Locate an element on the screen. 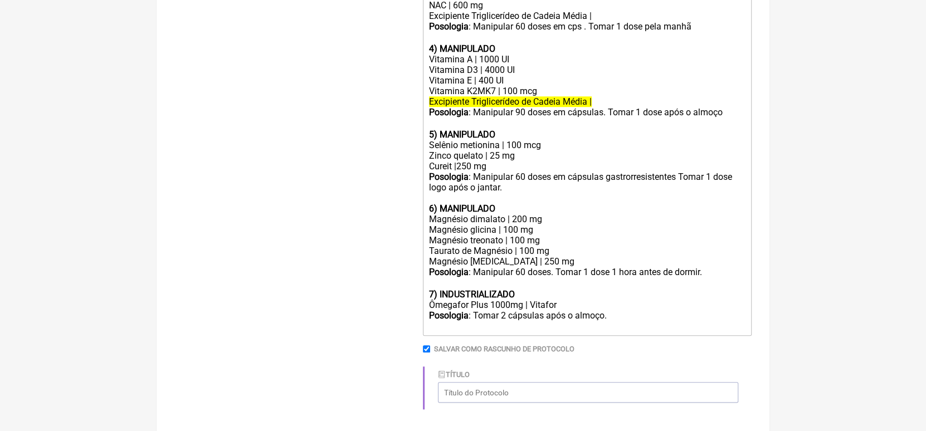 The height and width of the screenshot is (431, 926). div: Taurato de Magnésio | 100 mg is located at coordinates (587, 251).